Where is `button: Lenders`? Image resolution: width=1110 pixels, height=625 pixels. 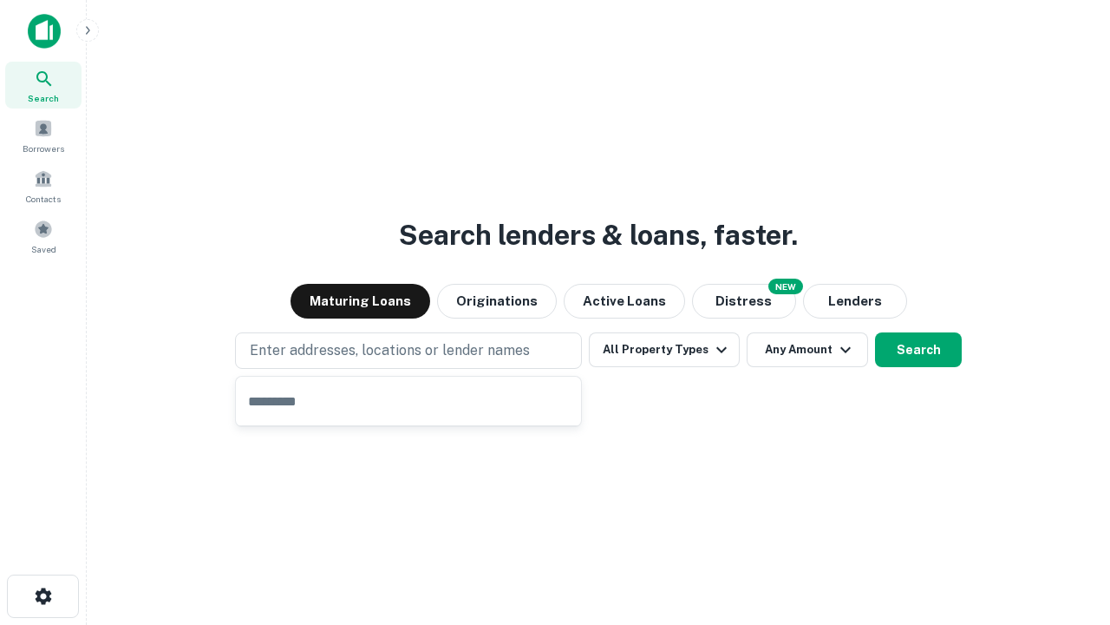
button: Lenders is located at coordinates (855, 301).